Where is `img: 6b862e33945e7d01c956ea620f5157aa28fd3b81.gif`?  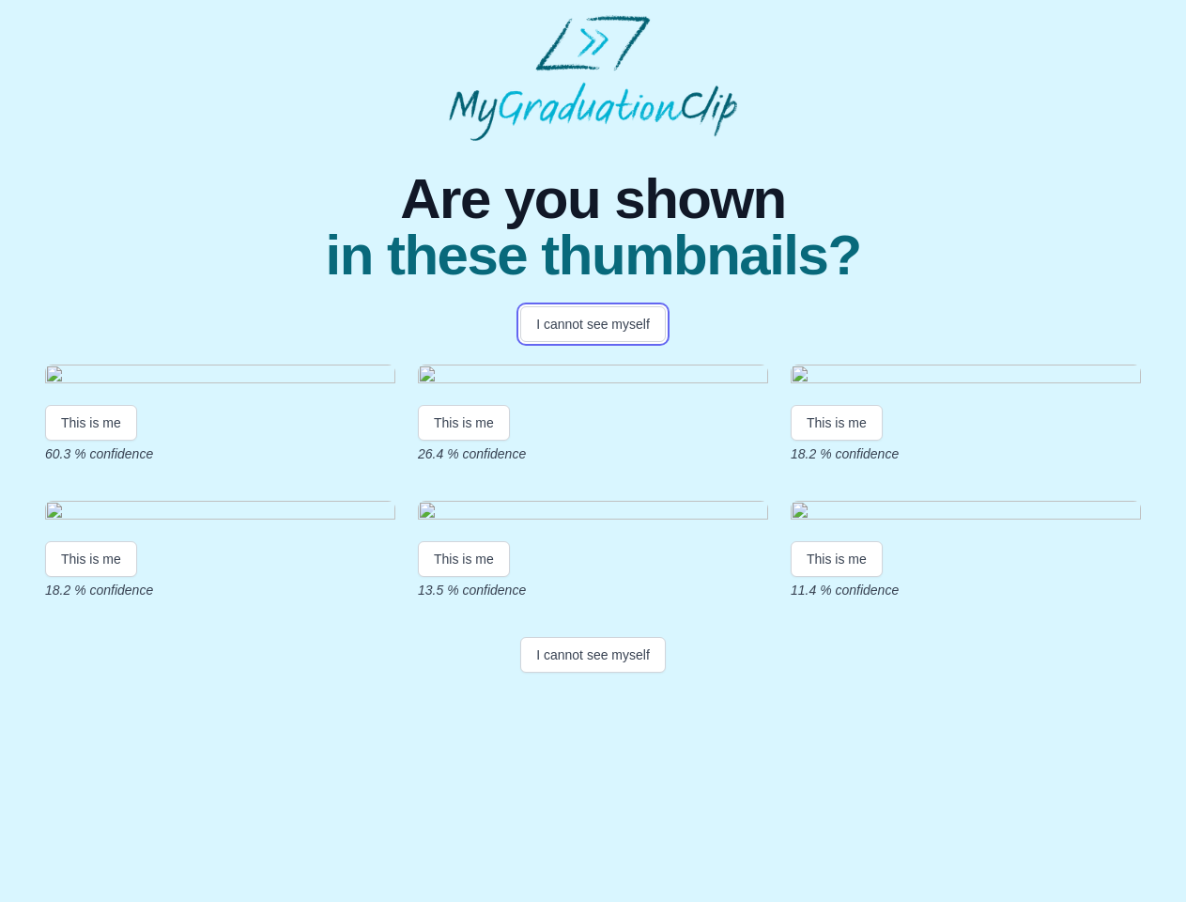 img: 6b862e33945e7d01c956ea620f5157aa28fd3b81.gif is located at coordinates (593, 377).